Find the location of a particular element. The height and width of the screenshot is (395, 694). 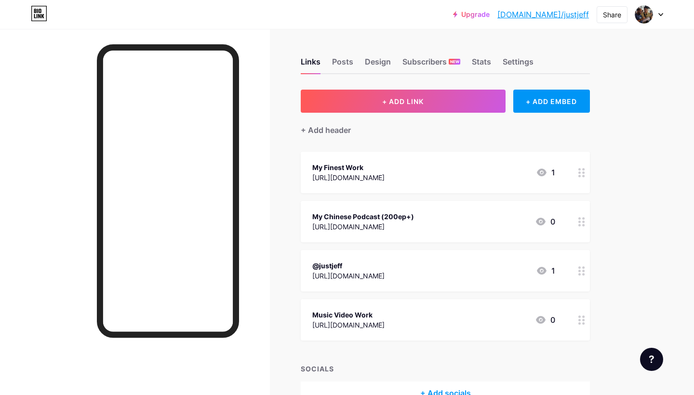

div: My Finest Work is located at coordinates (348, 167).